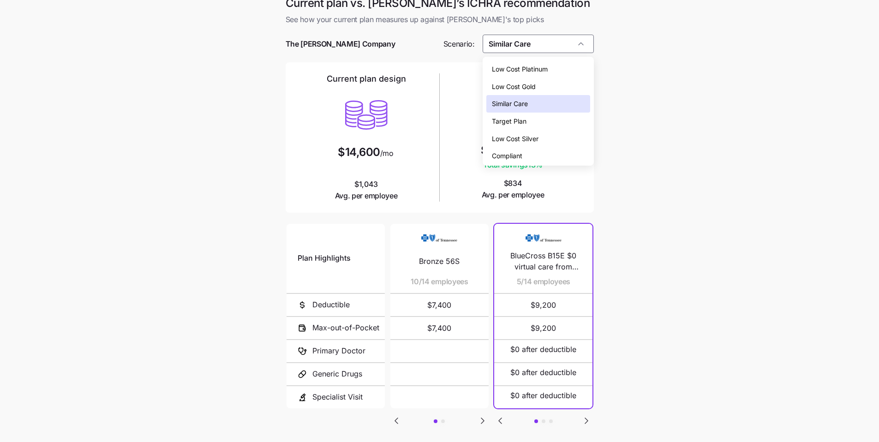  I want to click on span: Scenario:, so click(459, 44).